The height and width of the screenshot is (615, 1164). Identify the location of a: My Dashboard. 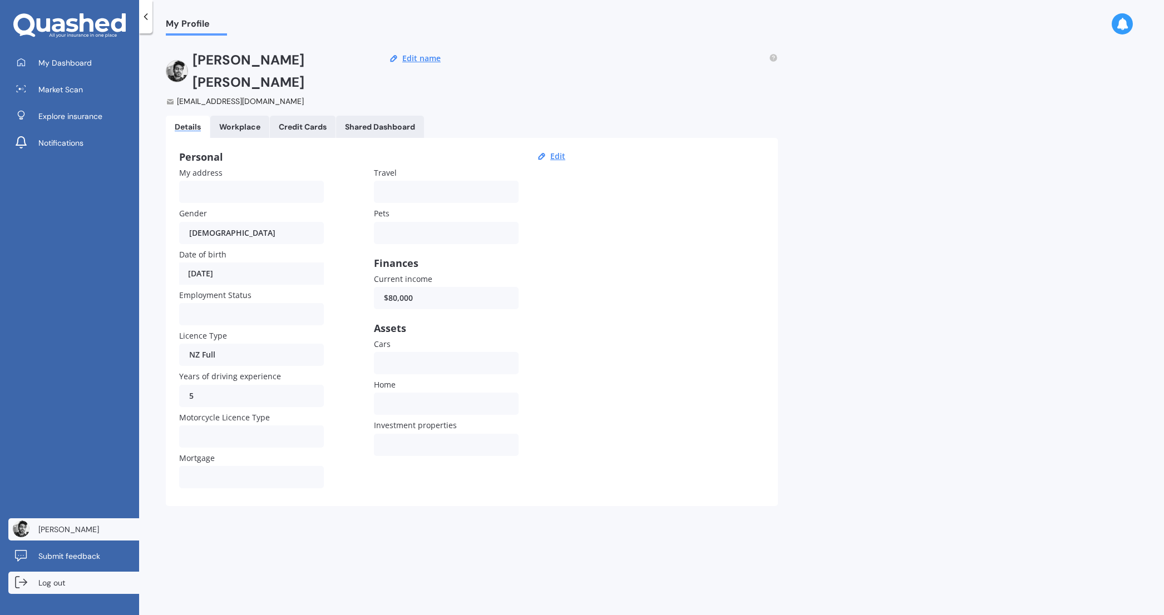
(73, 63).